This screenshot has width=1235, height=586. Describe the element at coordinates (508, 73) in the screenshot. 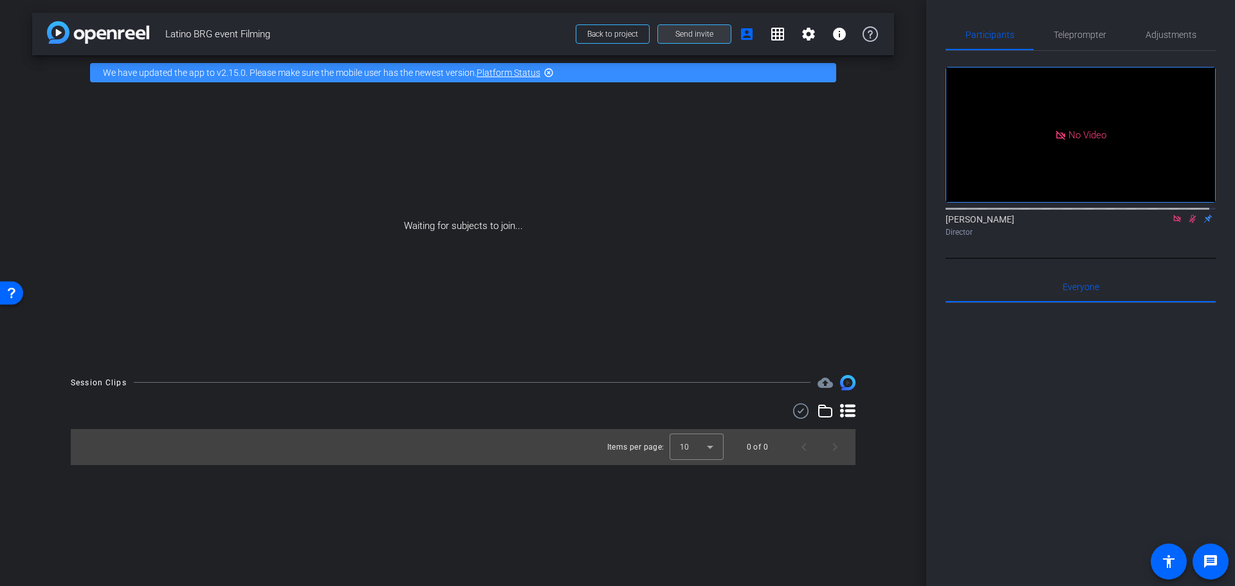

I see `a: Platform Status` at that location.